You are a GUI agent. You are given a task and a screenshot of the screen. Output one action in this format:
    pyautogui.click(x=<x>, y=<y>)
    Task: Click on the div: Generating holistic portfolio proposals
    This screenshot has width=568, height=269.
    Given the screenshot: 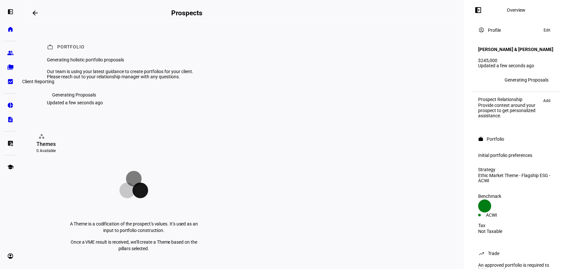 What is the action you would take?
    pyautogui.click(x=127, y=60)
    